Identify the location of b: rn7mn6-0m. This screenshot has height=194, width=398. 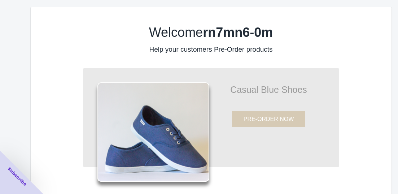
(238, 32).